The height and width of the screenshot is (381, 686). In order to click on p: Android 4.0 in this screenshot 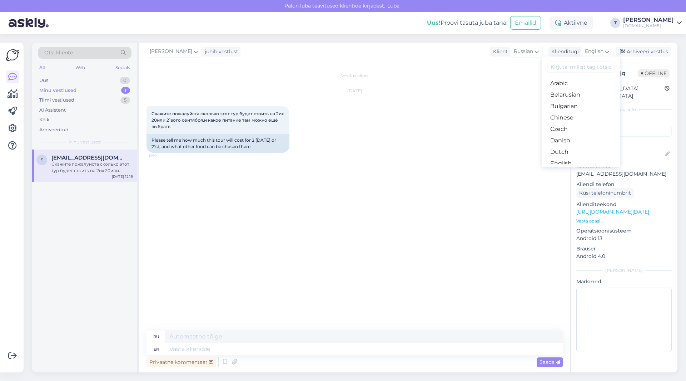, I will do `click(624, 256)`.